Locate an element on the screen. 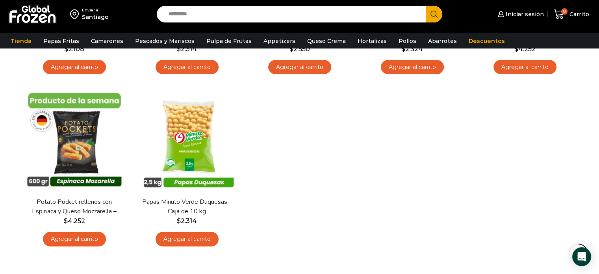  bdi: 2.324 is located at coordinates (412, 49).